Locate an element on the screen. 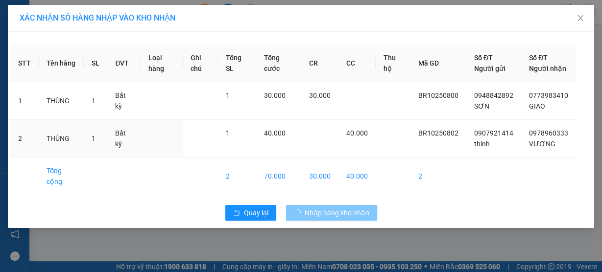  button: Close is located at coordinates (580, 19).